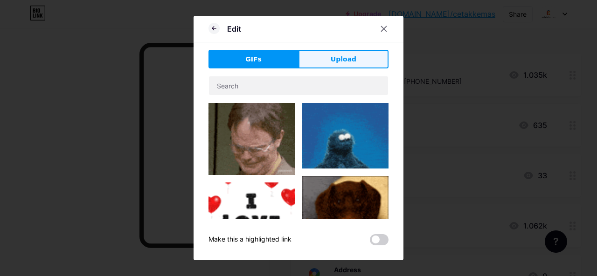 This screenshot has height=276, width=597. I want to click on span: GIFs, so click(253, 59).